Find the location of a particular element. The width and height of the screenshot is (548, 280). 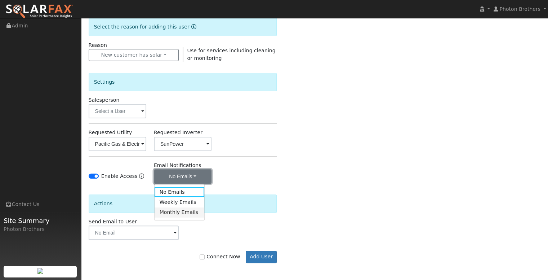

input: Select a User is located at coordinates (118, 111).